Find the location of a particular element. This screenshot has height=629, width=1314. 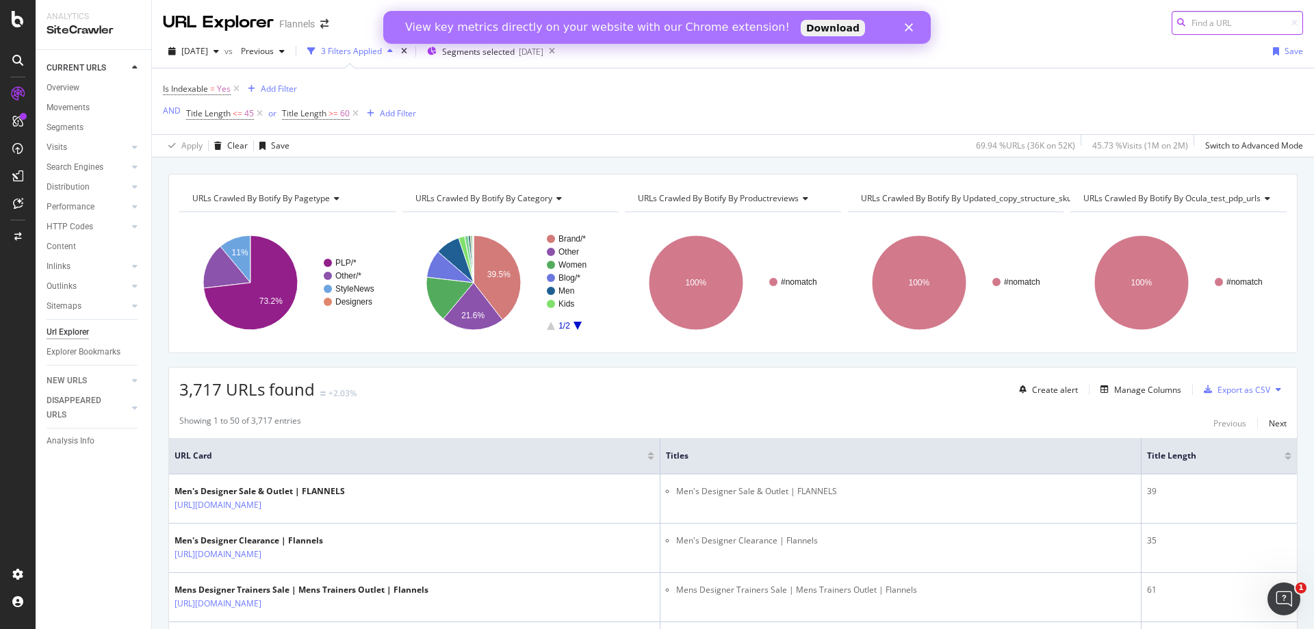

a: Sitemaps is located at coordinates (87, 306).